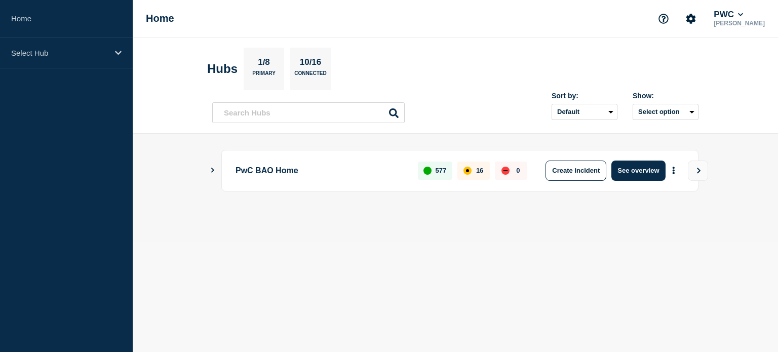 The height and width of the screenshot is (352, 778). What do you see at coordinates (584, 112) in the screenshot?
I see `select: Sort by` at bounding box center [584, 112].